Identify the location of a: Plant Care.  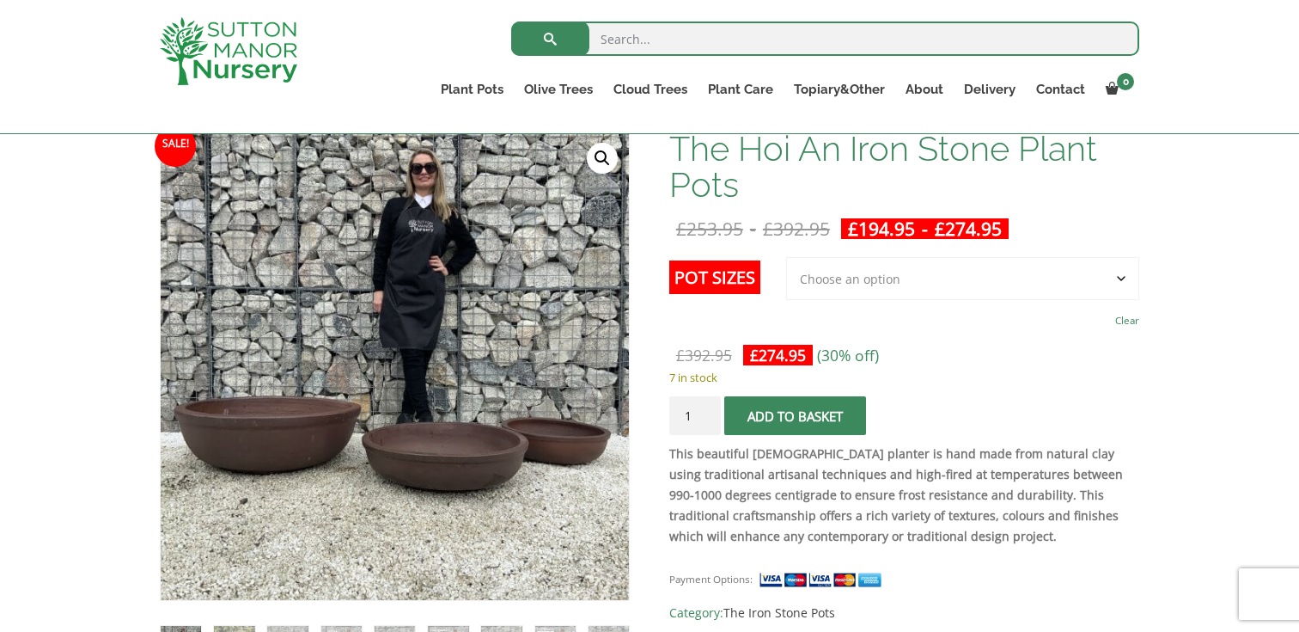
(741, 89).